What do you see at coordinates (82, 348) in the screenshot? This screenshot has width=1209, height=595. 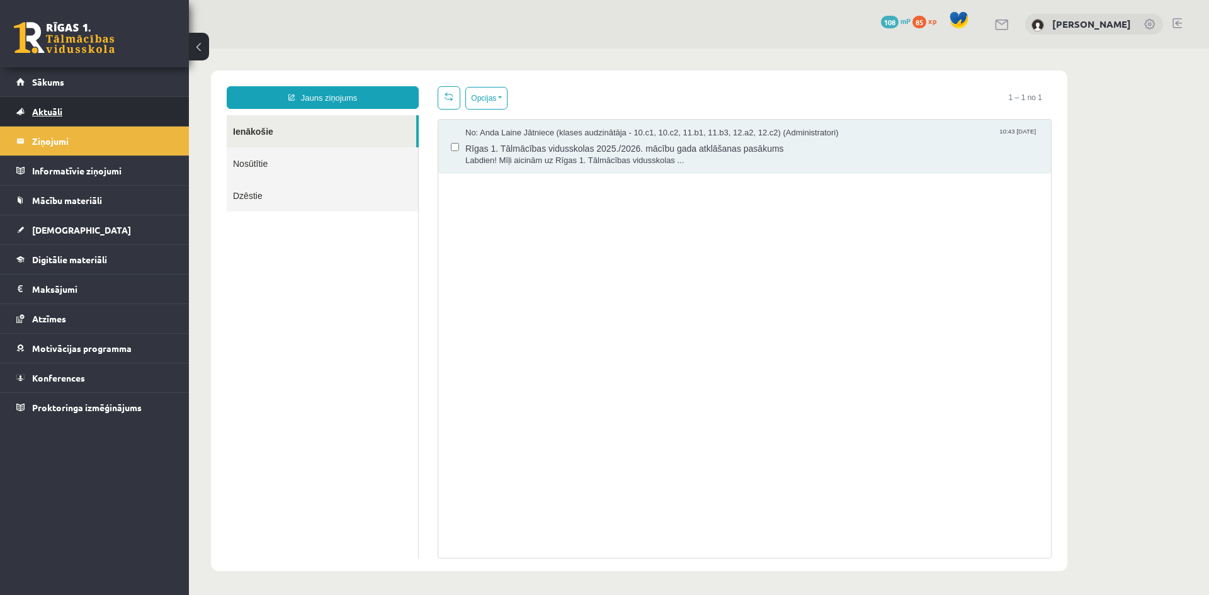 I see `span: Motivācijas programma` at bounding box center [82, 348].